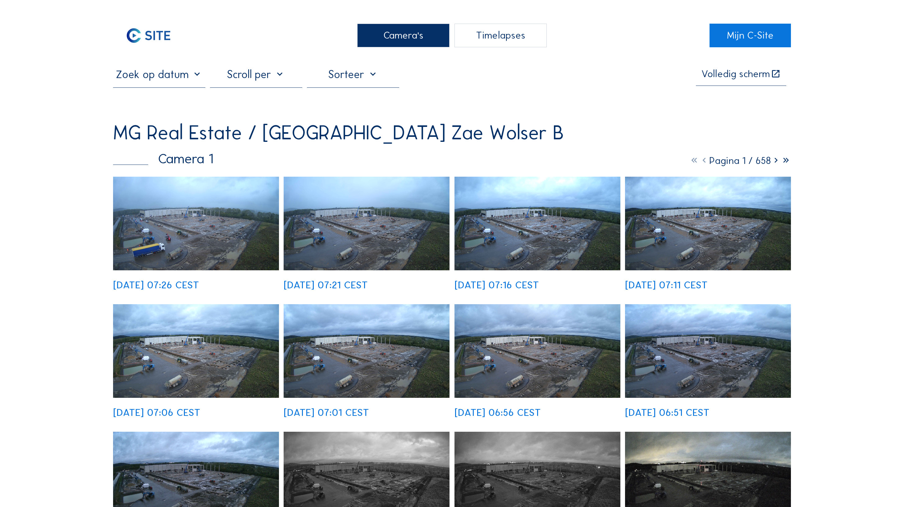 Image resolution: width=904 pixels, height=507 pixels. Describe the element at coordinates (196, 223) in the screenshot. I see `img: image_53188690` at that location.